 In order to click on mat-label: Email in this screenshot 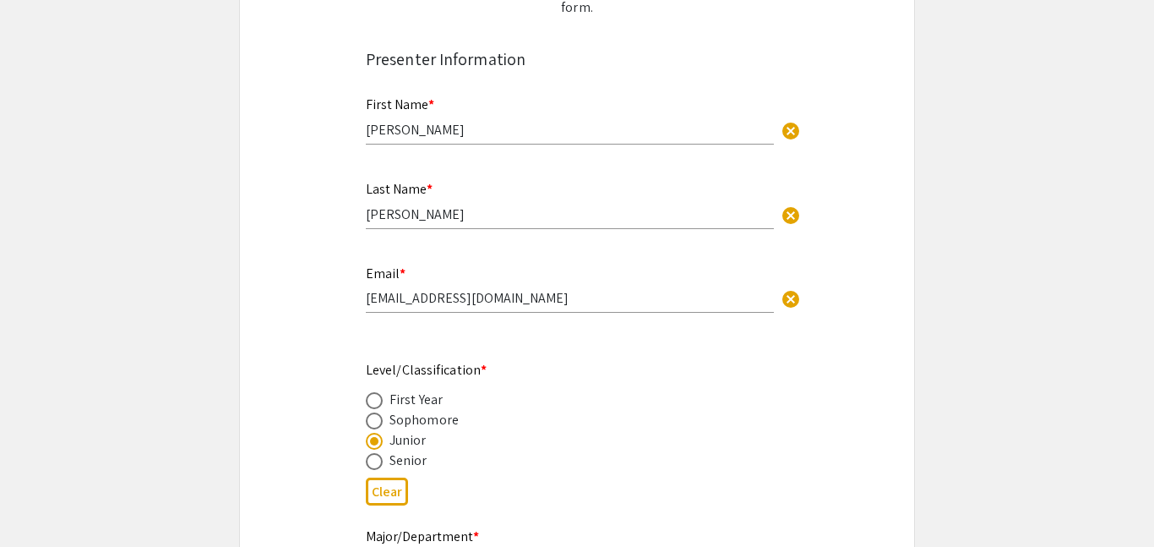, I will do `click(385, 273)`.